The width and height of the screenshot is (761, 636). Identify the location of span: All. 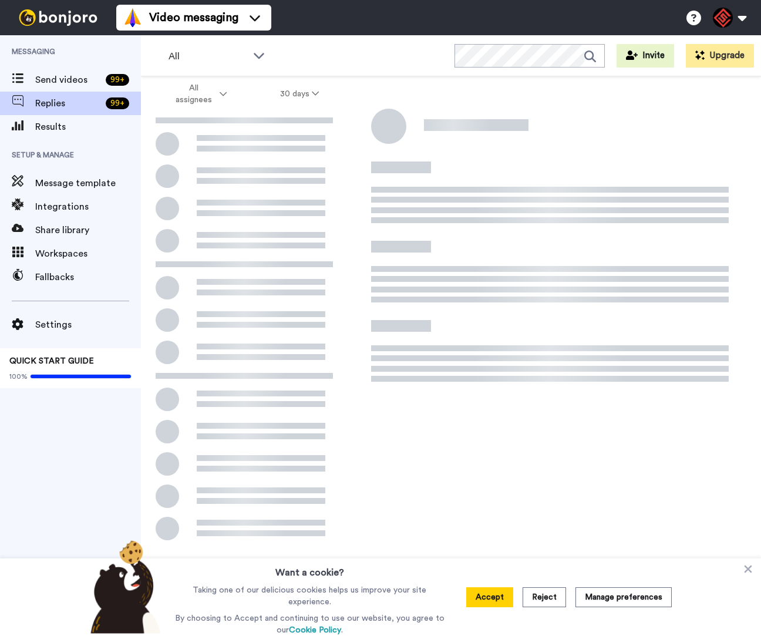
(208, 56).